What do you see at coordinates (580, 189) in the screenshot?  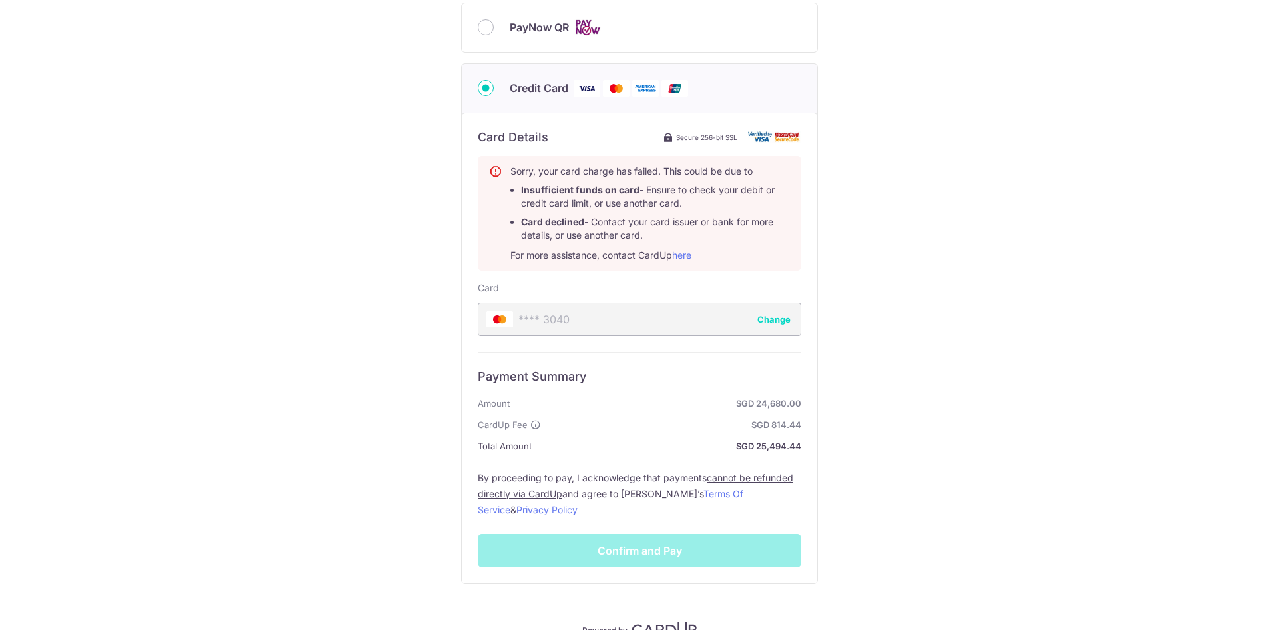 I see `b: Insufficient funds on card` at bounding box center [580, 189].